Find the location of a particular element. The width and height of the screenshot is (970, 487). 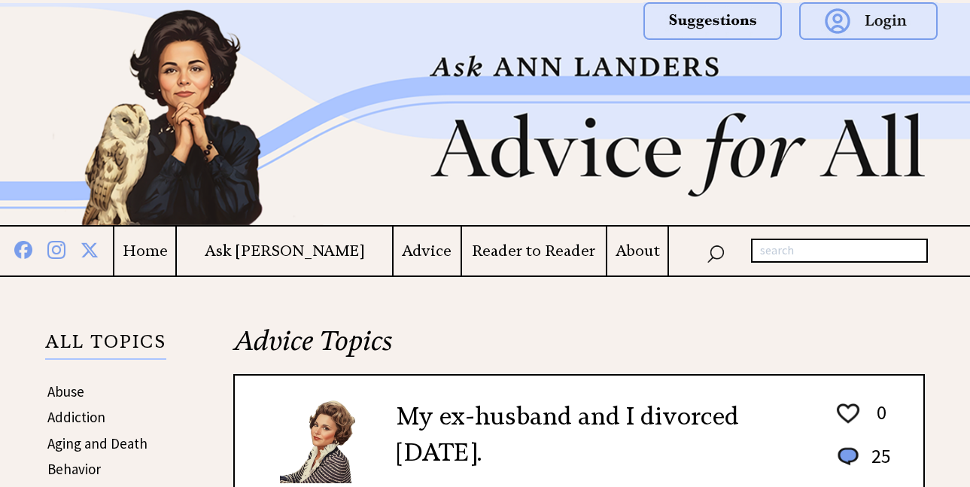

a: Reader to Reader is located at coordinates (533, 251).